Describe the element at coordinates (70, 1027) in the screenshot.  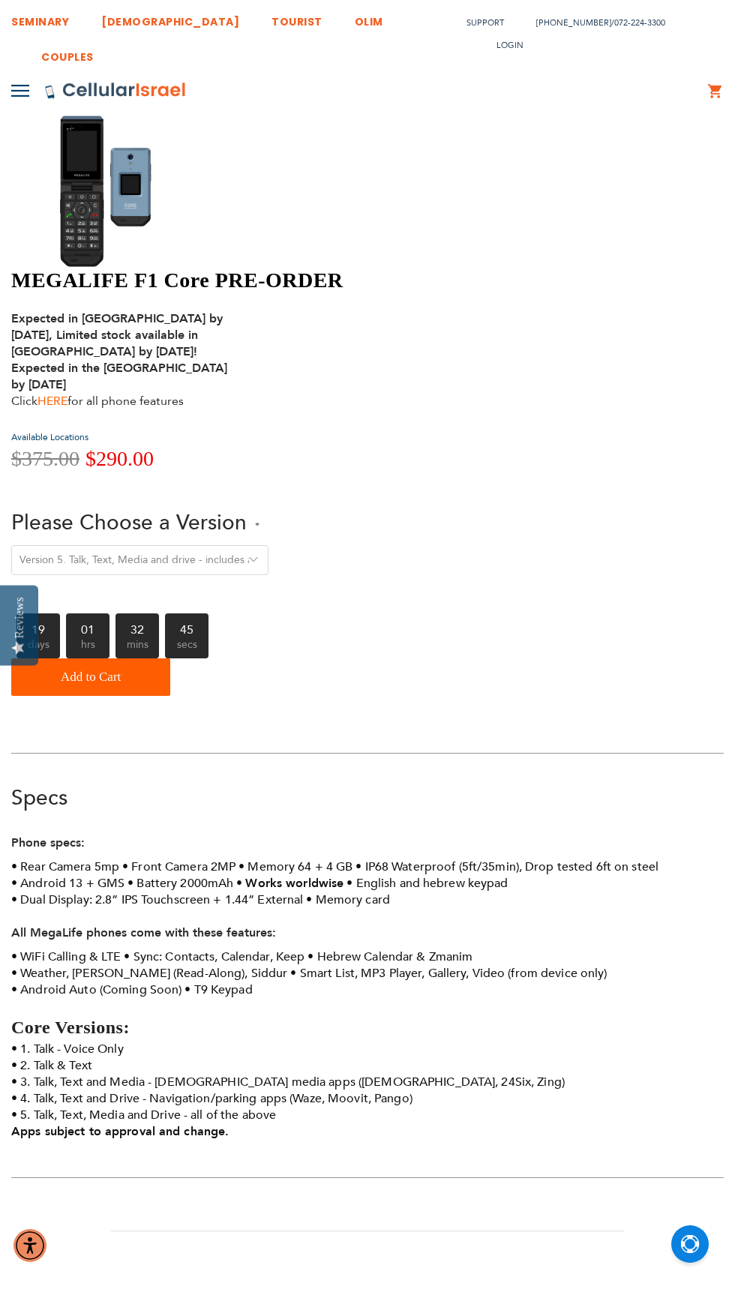
I see `strong: Core Versions:` at that location.